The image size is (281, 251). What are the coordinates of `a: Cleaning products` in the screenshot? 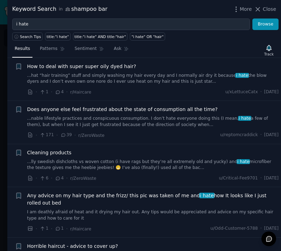 It's located at (49, 153).